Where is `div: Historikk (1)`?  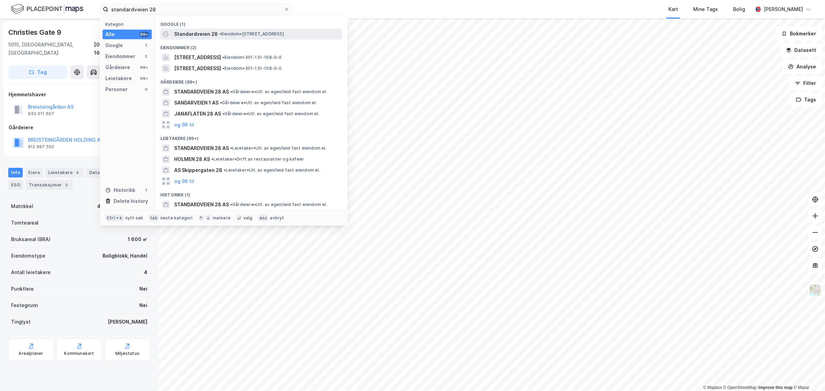 div: Historikk (1) is located at coordinates (251, 193).